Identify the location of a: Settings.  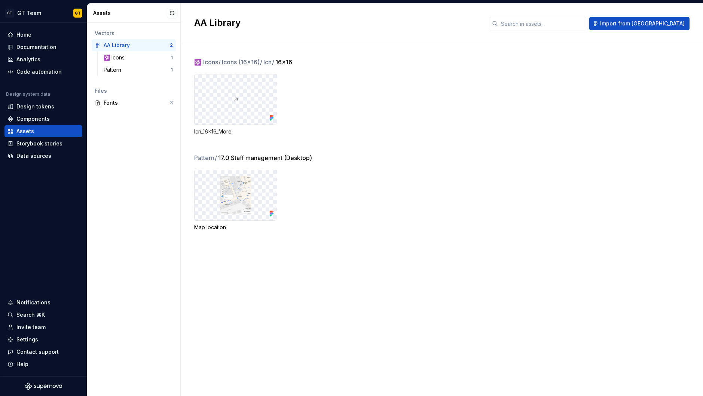
(43, 340).